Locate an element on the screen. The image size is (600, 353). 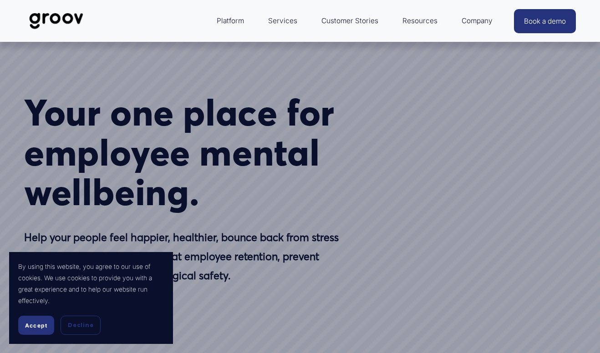
a: Customer Stories is located at coordinates (350, 21).